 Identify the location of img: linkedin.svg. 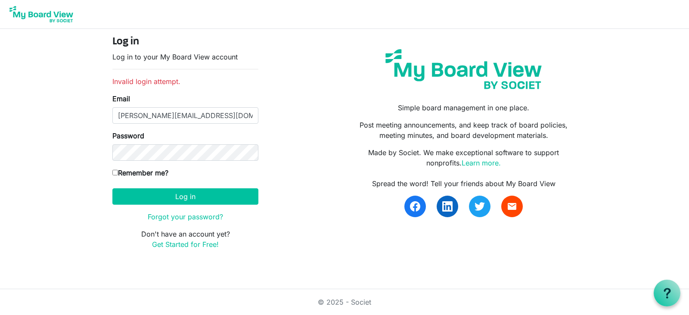
(447, 206).